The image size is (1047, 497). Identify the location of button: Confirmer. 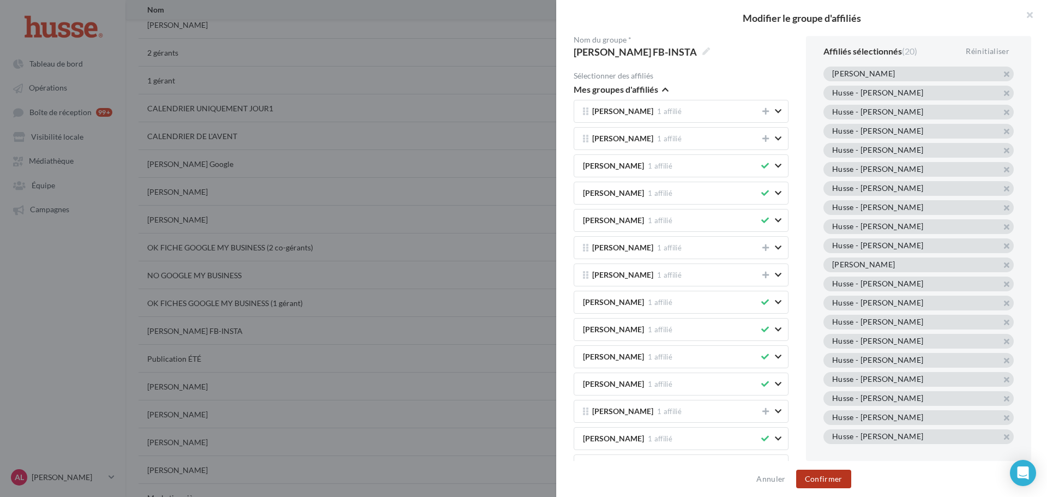
(824, 479).